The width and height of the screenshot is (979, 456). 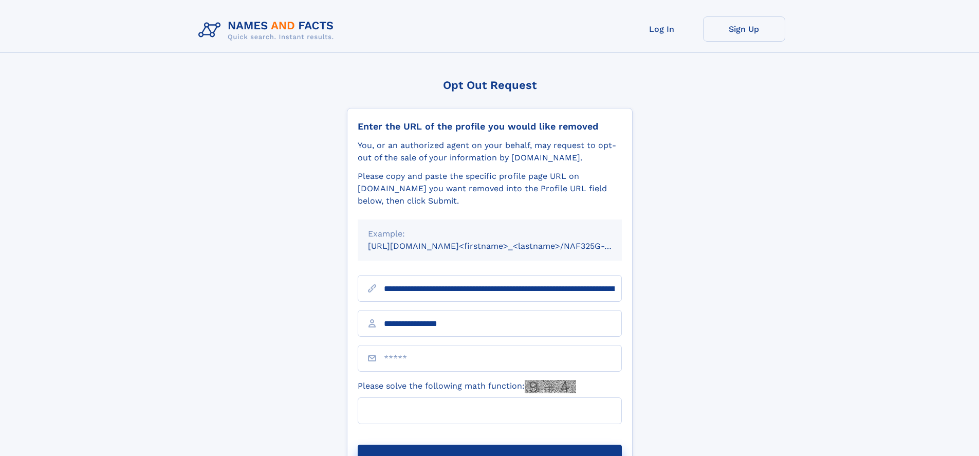 I want to click on div: Opt Out Request, so click(x=490, y=85).